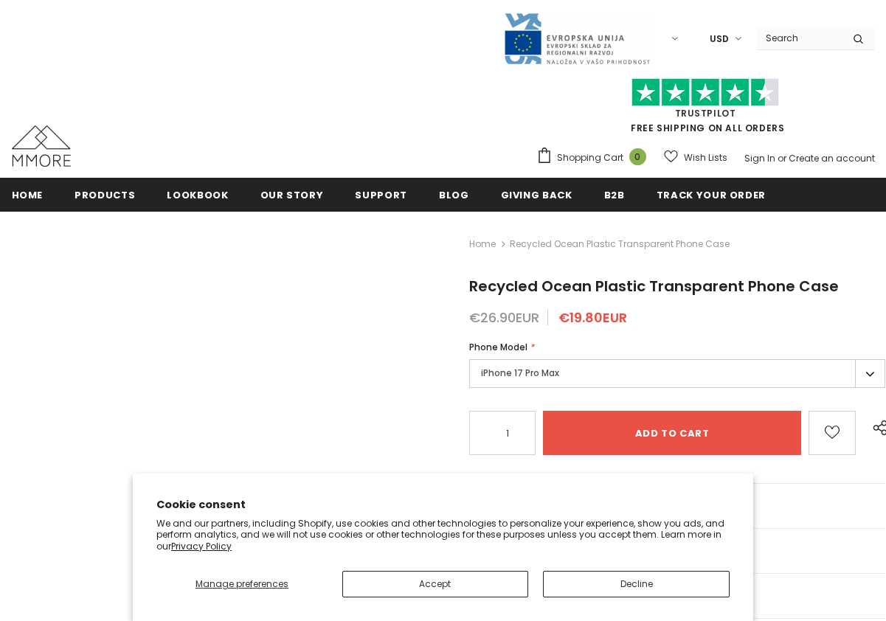 This screenshot has width=886, height=621. What do you see at coordinates (590, 158) in the screenshot?
I see `span: Shopping Cart` at bounding box center [590, 158].